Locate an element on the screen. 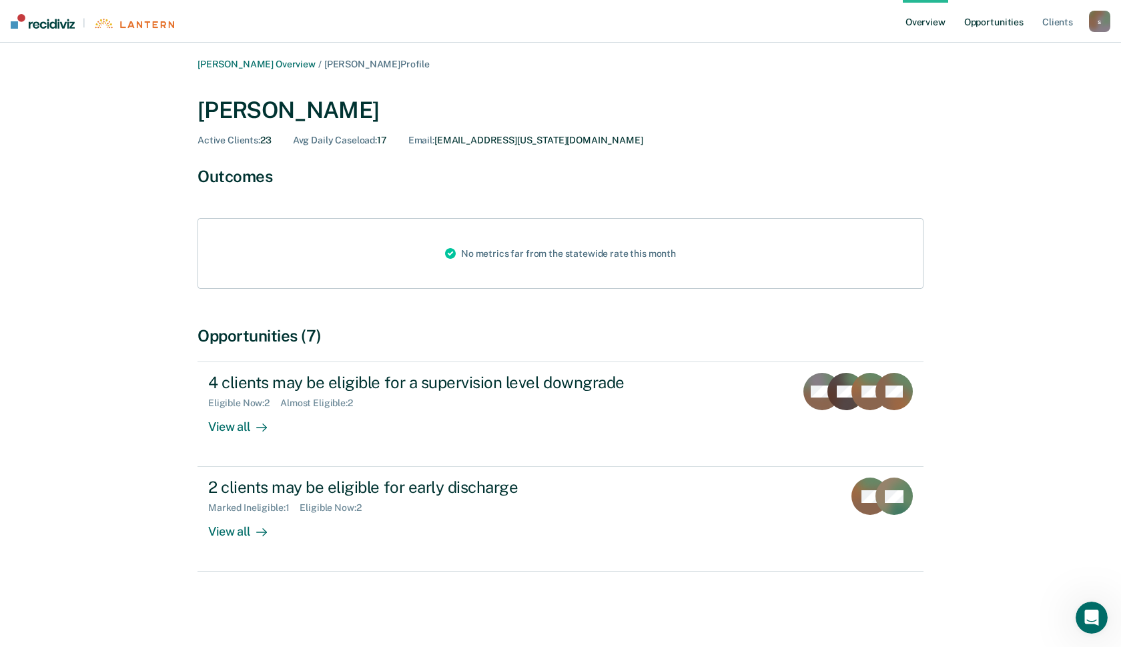 The image size is (1121, 647). img: Lantern is located at coordinates (133, 23).